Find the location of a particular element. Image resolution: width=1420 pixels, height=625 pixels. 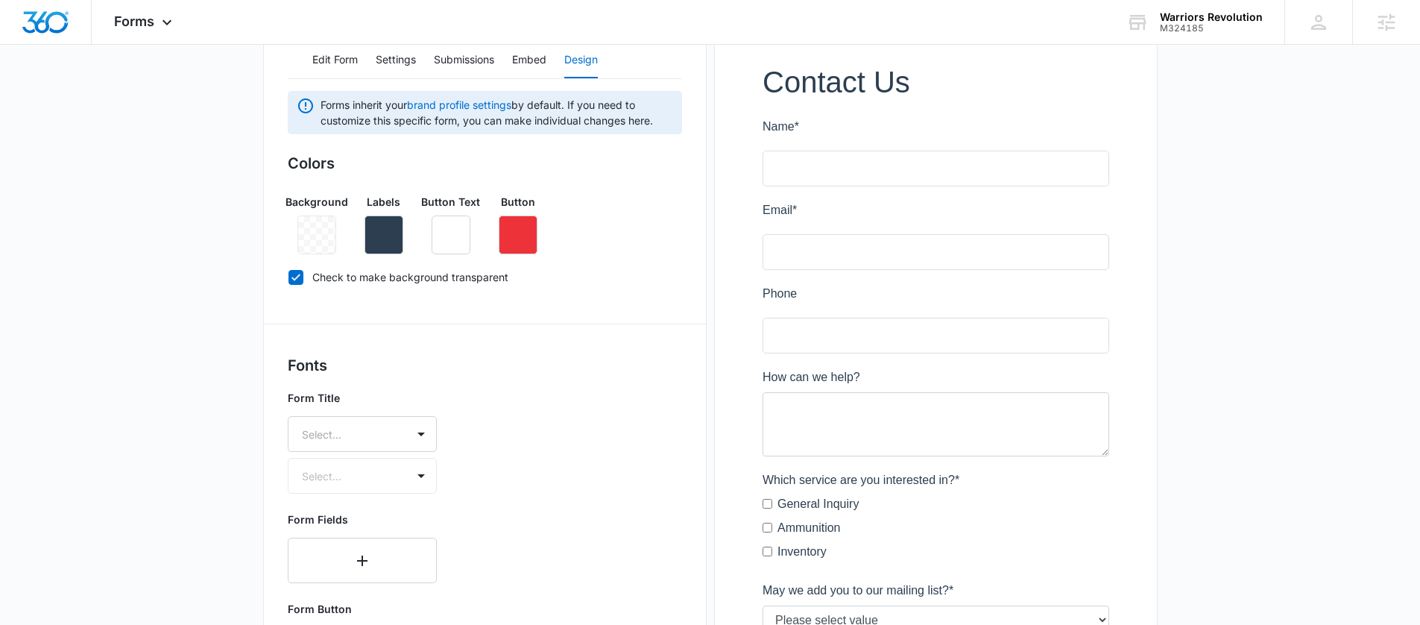

button: Embed is located at coordinates (529, 60).